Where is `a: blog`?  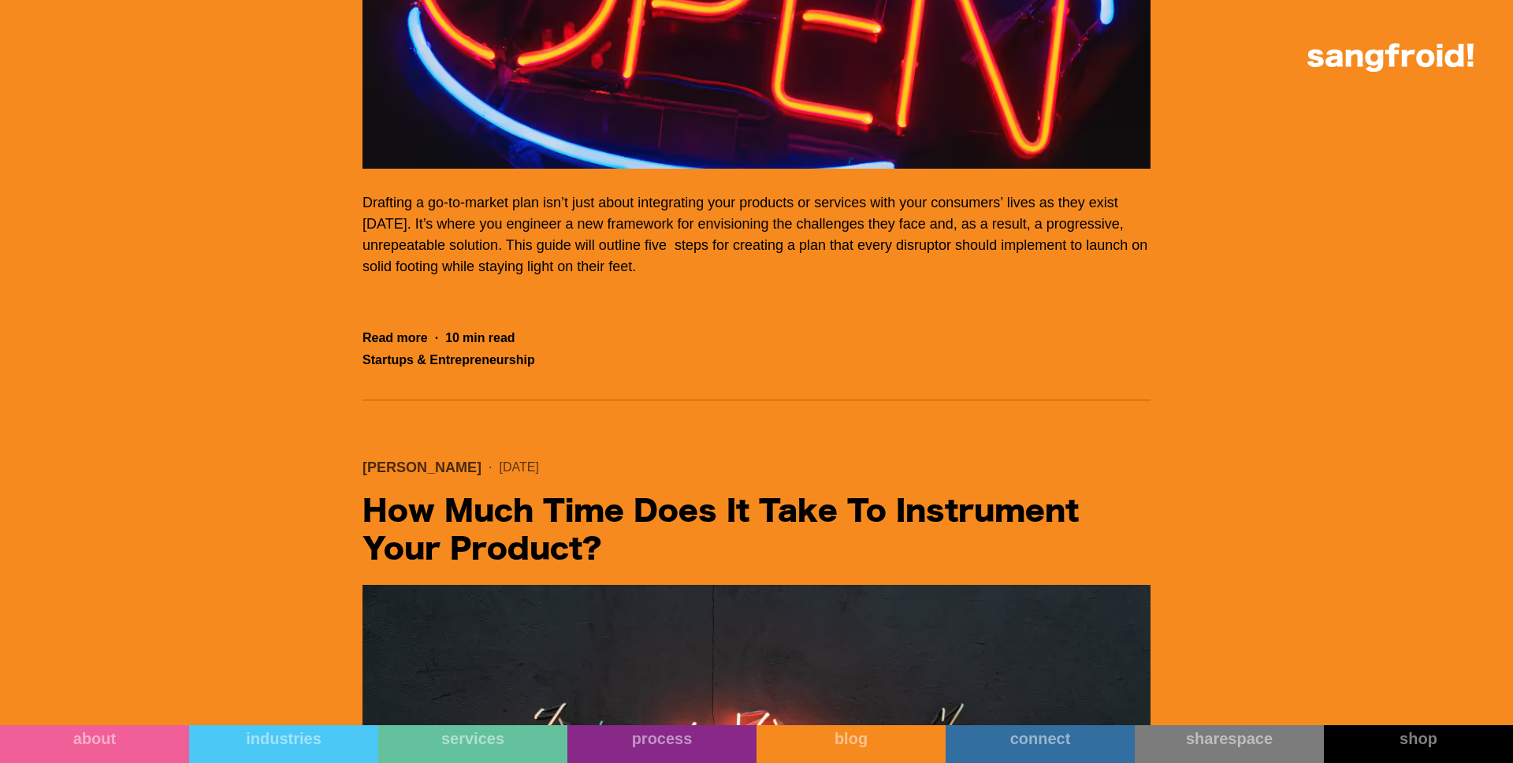
a: blog is located at coordinates (851, 744).